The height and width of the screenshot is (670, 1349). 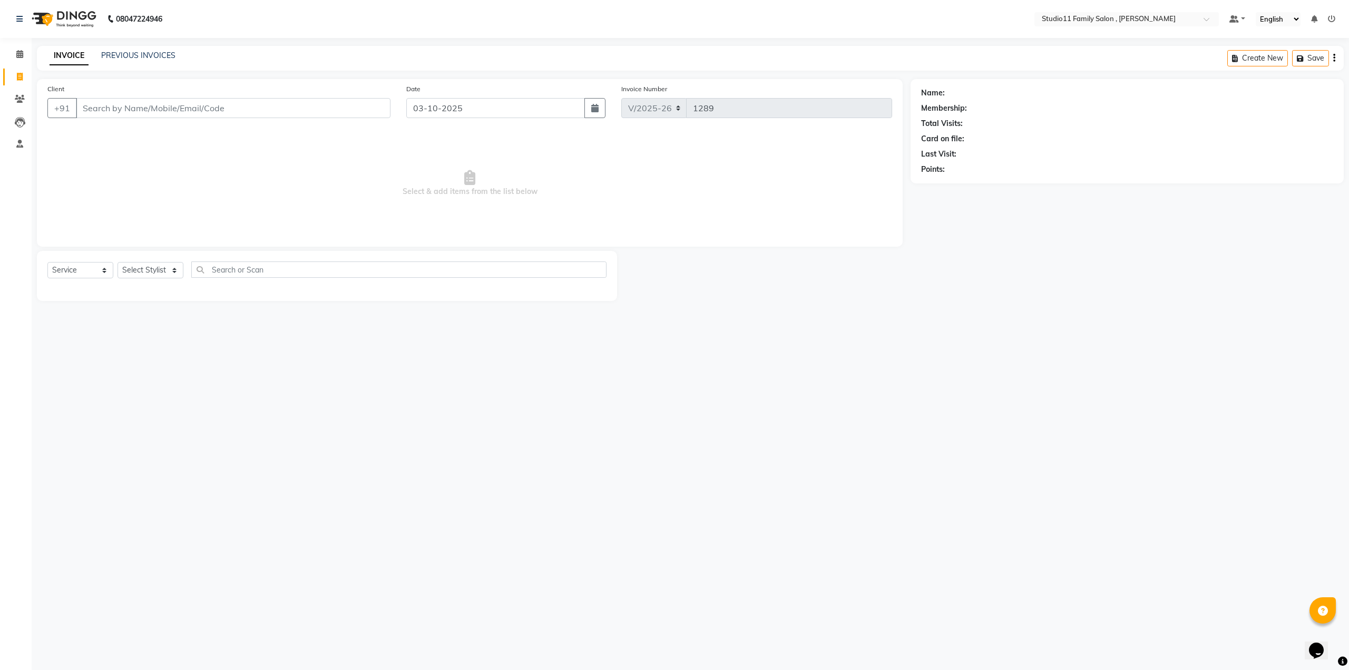 What do you see at coordinates (944, 108) in the screenshot?
I see `div: Membership:` at bounding box center [944, 108].